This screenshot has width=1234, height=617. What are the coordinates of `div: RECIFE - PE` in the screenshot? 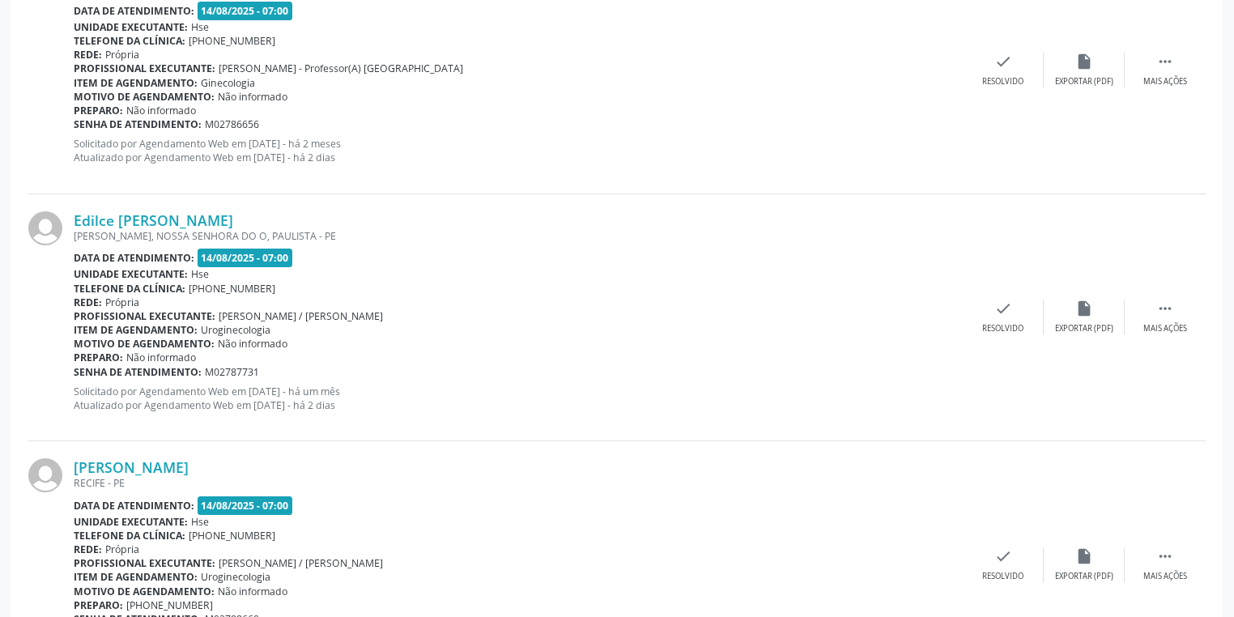 It's located at (518, 483).